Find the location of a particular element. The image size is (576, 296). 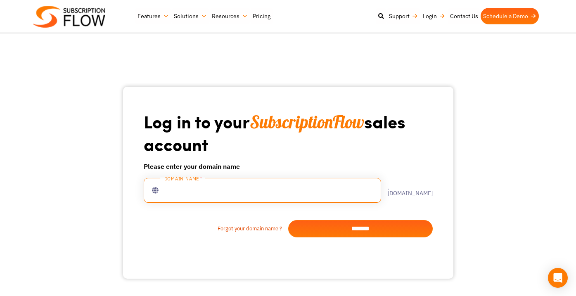

a: Forgot your domain name ? is located at coordinates (216, 229).